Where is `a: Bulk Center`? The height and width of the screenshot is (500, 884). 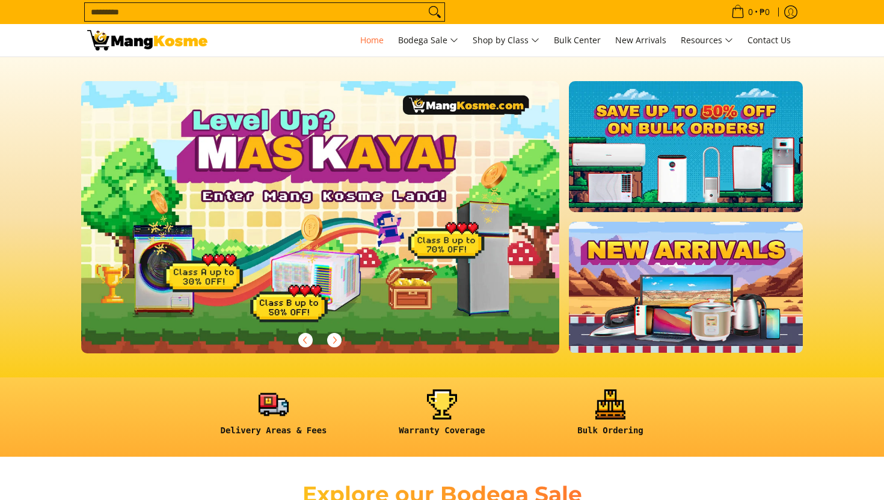
a: Bulk Center is located at coordinates (577, 40).